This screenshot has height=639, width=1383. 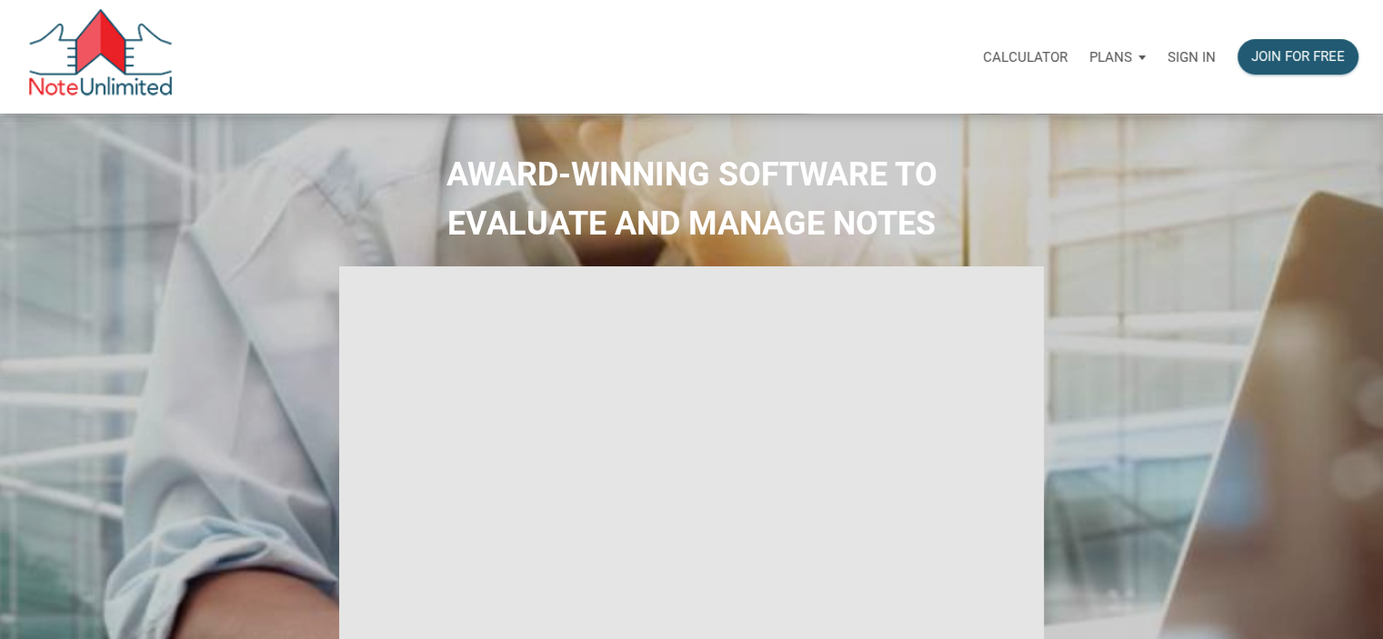 I want to click on a: Plans, so click(x=1117, y=56).